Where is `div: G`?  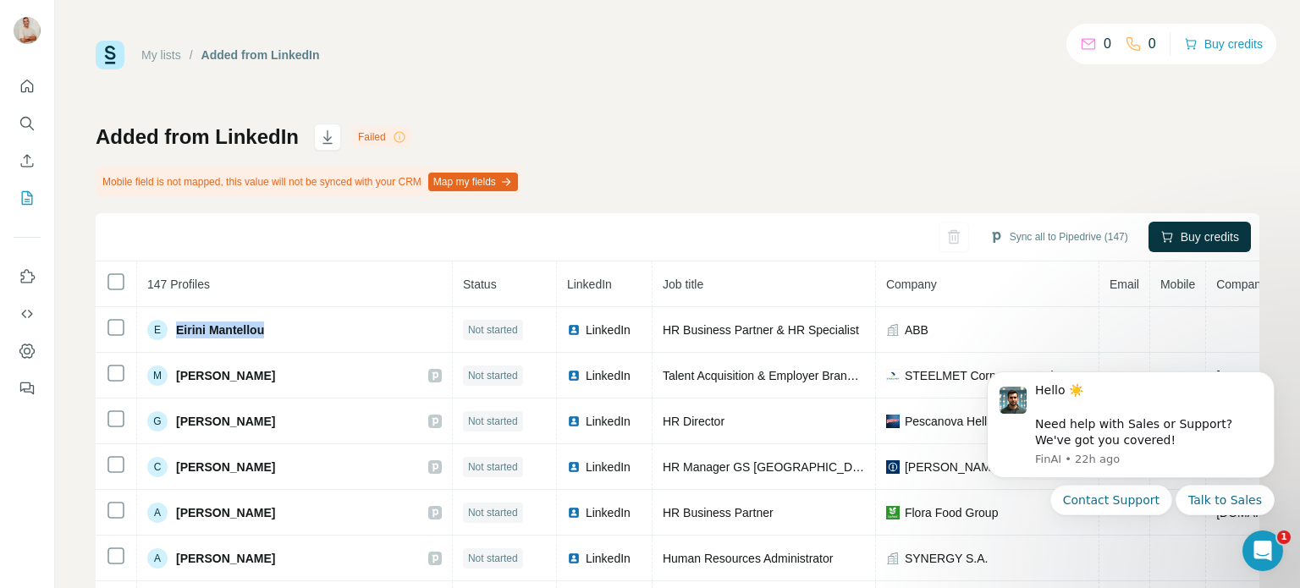 div: G is located at coordinates (157, 422).